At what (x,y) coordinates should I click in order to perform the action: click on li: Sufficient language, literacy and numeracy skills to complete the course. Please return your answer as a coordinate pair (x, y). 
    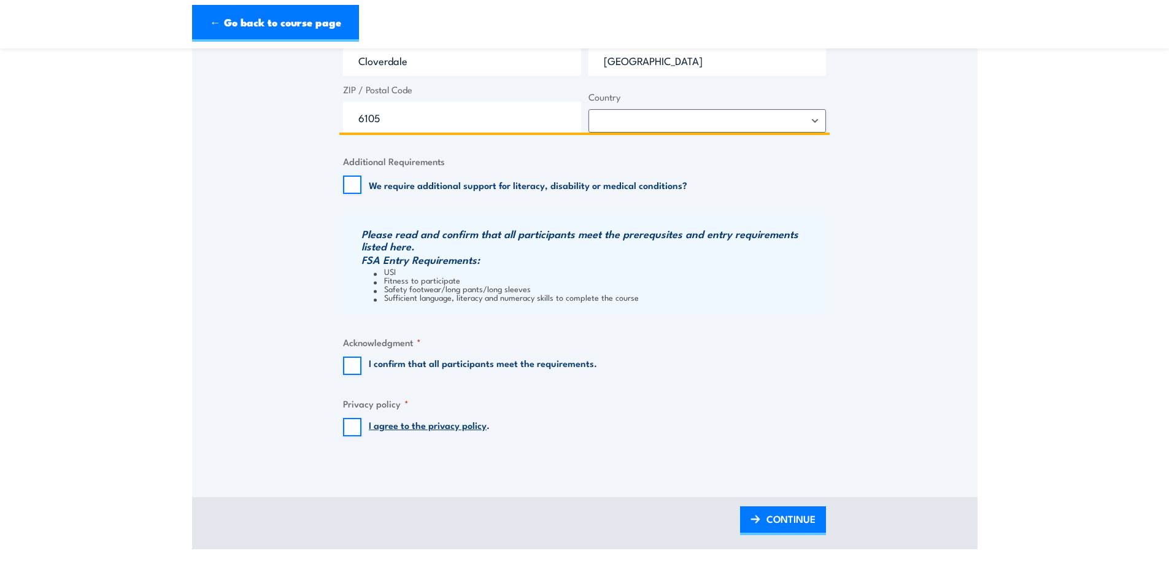
    Looking at the image, I should click on (598, 297).